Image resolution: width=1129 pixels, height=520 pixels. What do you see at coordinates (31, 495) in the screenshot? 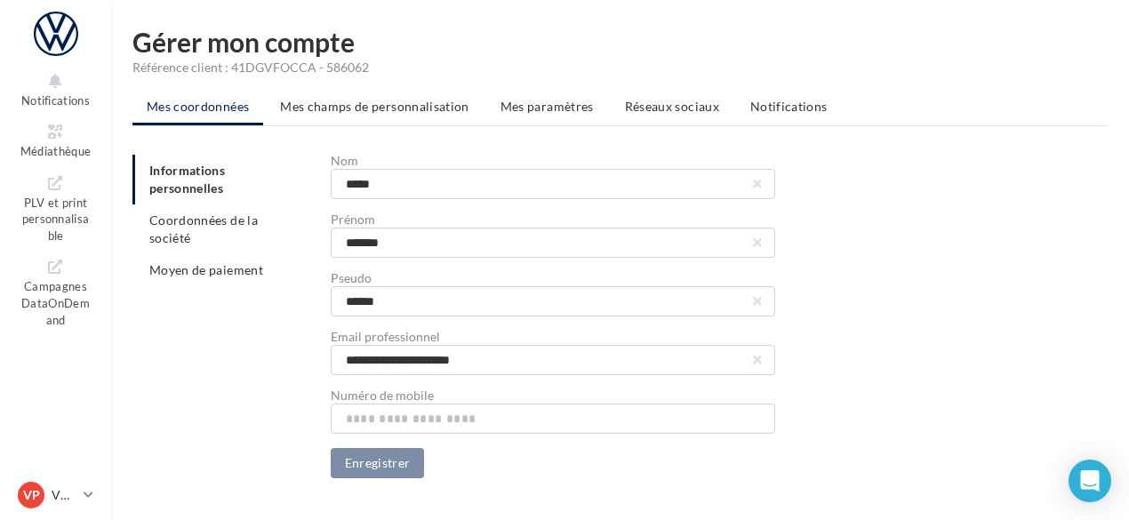
I see `span: VP` at bounding box center [31, 495].